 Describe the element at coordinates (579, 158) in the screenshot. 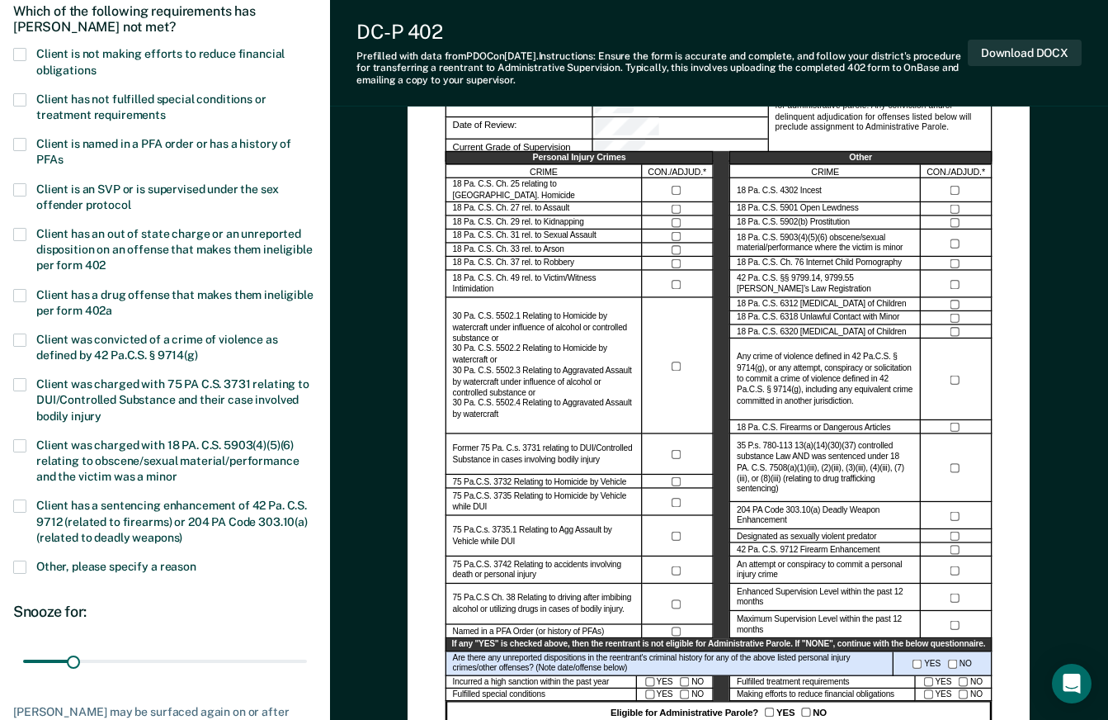

I see `div: Personal Injury Crimes` at that location.